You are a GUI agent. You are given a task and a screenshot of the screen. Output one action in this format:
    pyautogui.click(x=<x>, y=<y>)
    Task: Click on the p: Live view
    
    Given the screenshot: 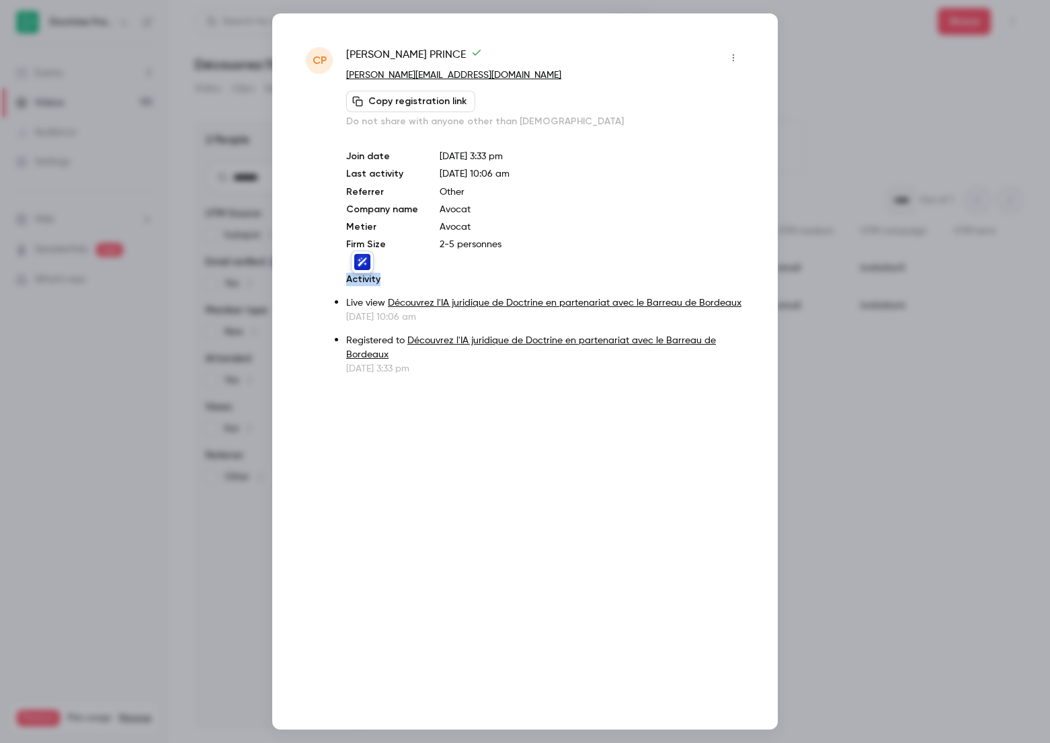 What is the action you would take?
    pyautogui.click(x=545, y=303)
    